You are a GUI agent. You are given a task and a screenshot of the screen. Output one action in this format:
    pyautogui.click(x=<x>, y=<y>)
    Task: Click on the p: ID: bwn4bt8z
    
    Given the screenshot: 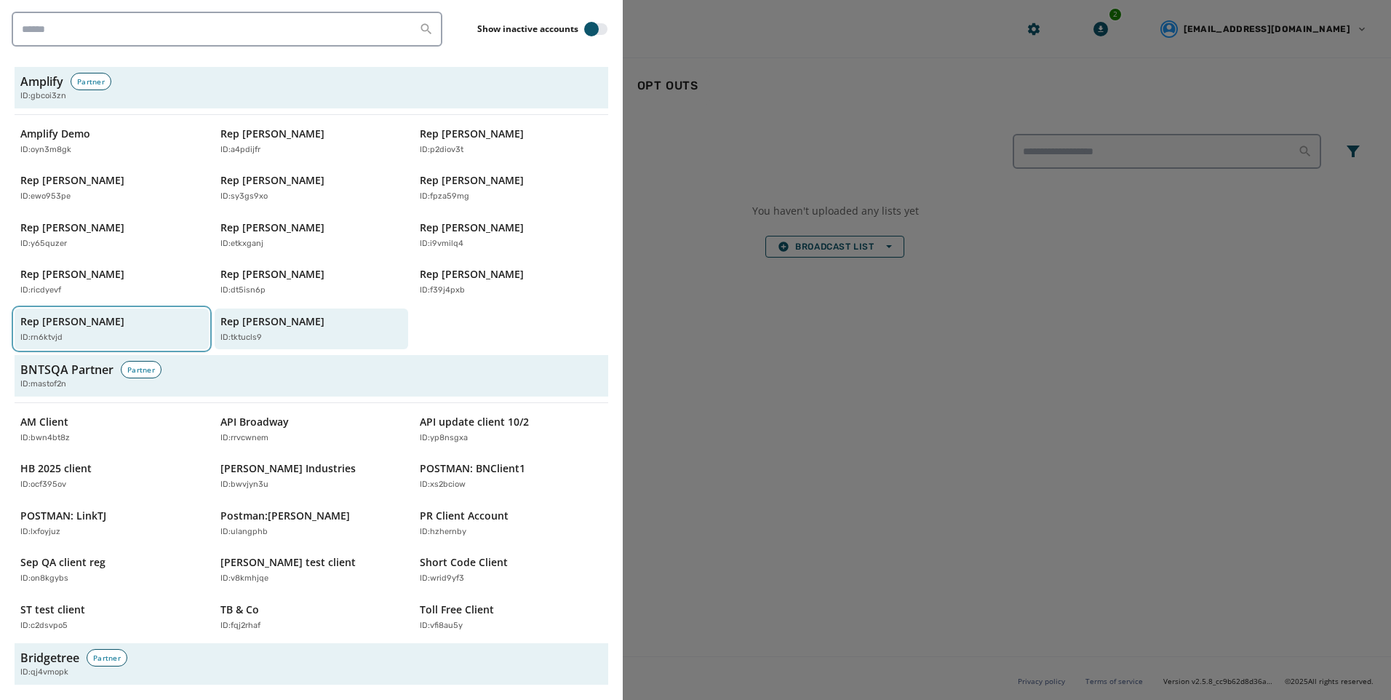 What is the action you would take?
    pyautogui.click(x=45, y=438)
    